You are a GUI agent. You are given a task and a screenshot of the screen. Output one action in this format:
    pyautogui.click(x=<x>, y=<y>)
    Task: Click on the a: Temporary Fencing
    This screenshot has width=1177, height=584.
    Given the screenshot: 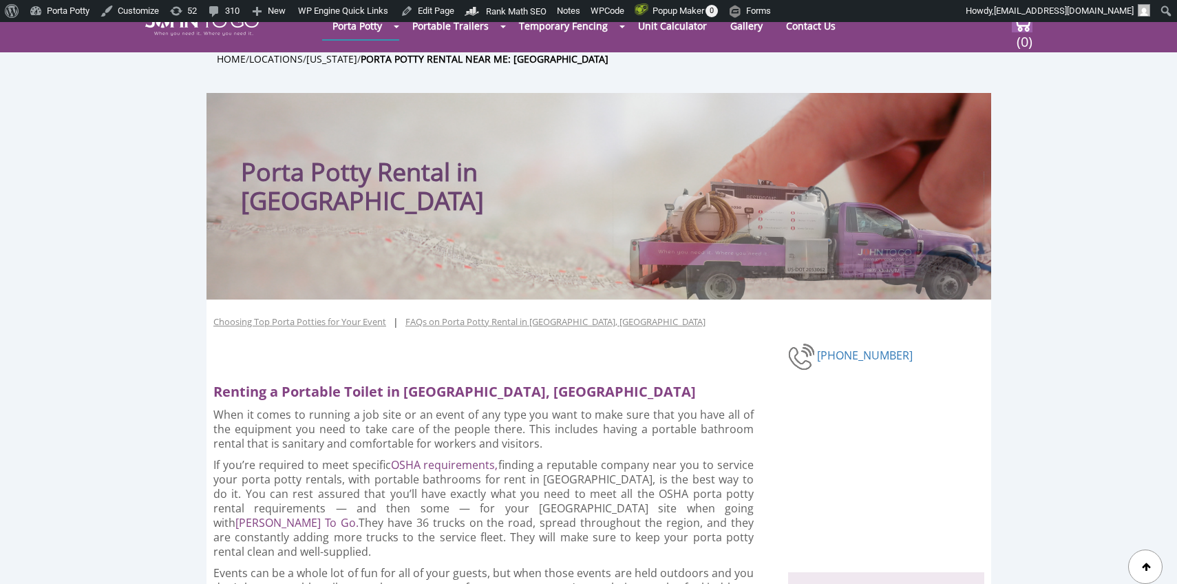 What is the action you would take?
    pyautogui.click(x=563, y=25)
    